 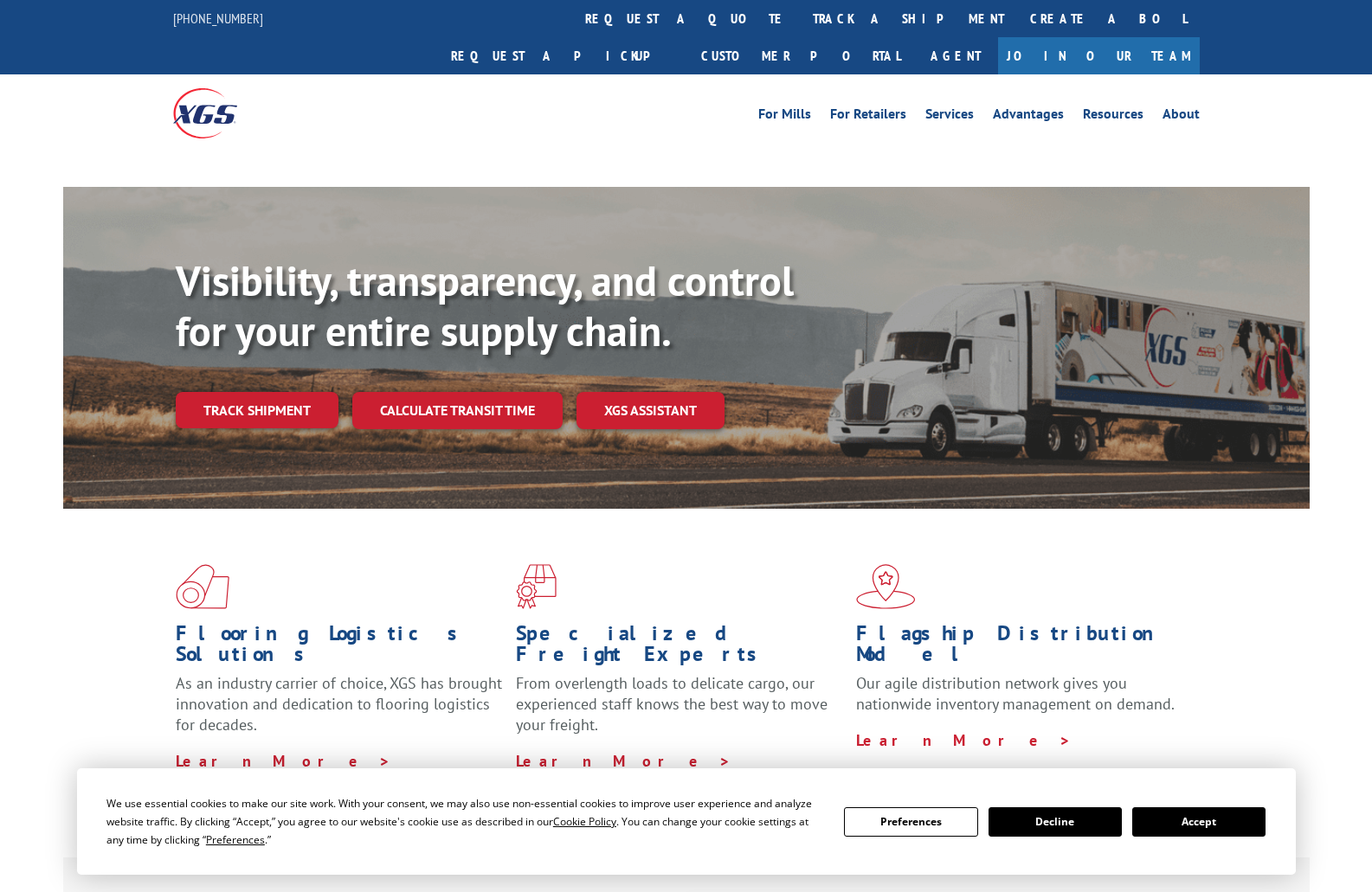 What do you see at coordinates (536, 587) in the screenshot?
I see `img: xgs-icon-focused-on-flooring-red` at bounding box center [536, 587].